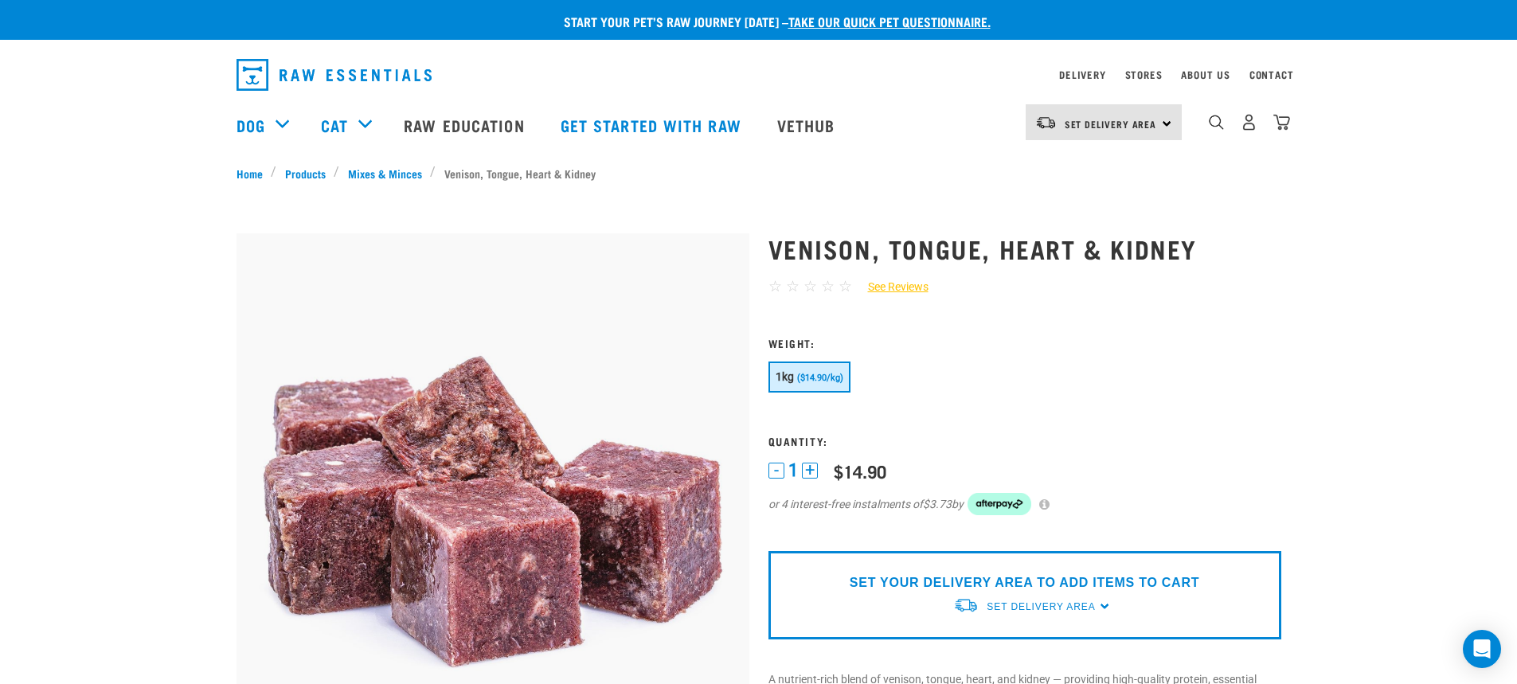 The image size is (1517, 684). I want to click on img: home-icon@2x.png, so click(1282, 122).